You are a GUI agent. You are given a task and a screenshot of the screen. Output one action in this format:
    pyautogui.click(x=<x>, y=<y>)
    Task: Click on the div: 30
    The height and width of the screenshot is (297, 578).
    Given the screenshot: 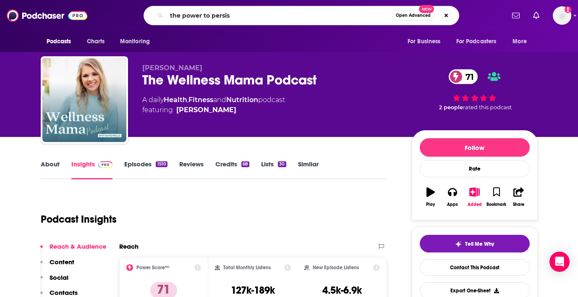 What is the action you would take?
    pyautogui.click(x=282, y=164)
    